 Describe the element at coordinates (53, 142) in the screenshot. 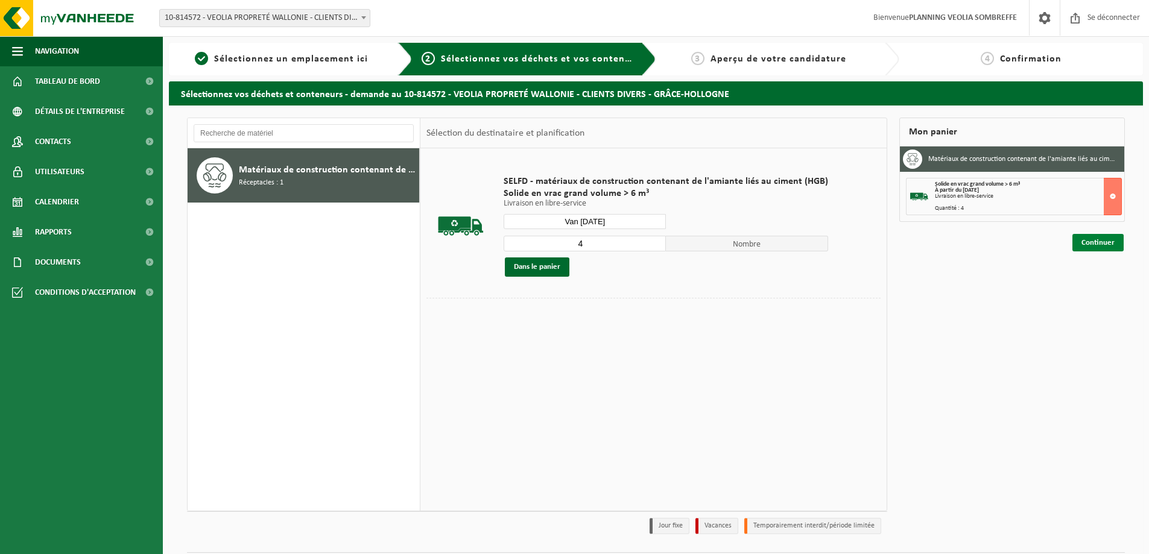

I see `font: Contacts` at that location.